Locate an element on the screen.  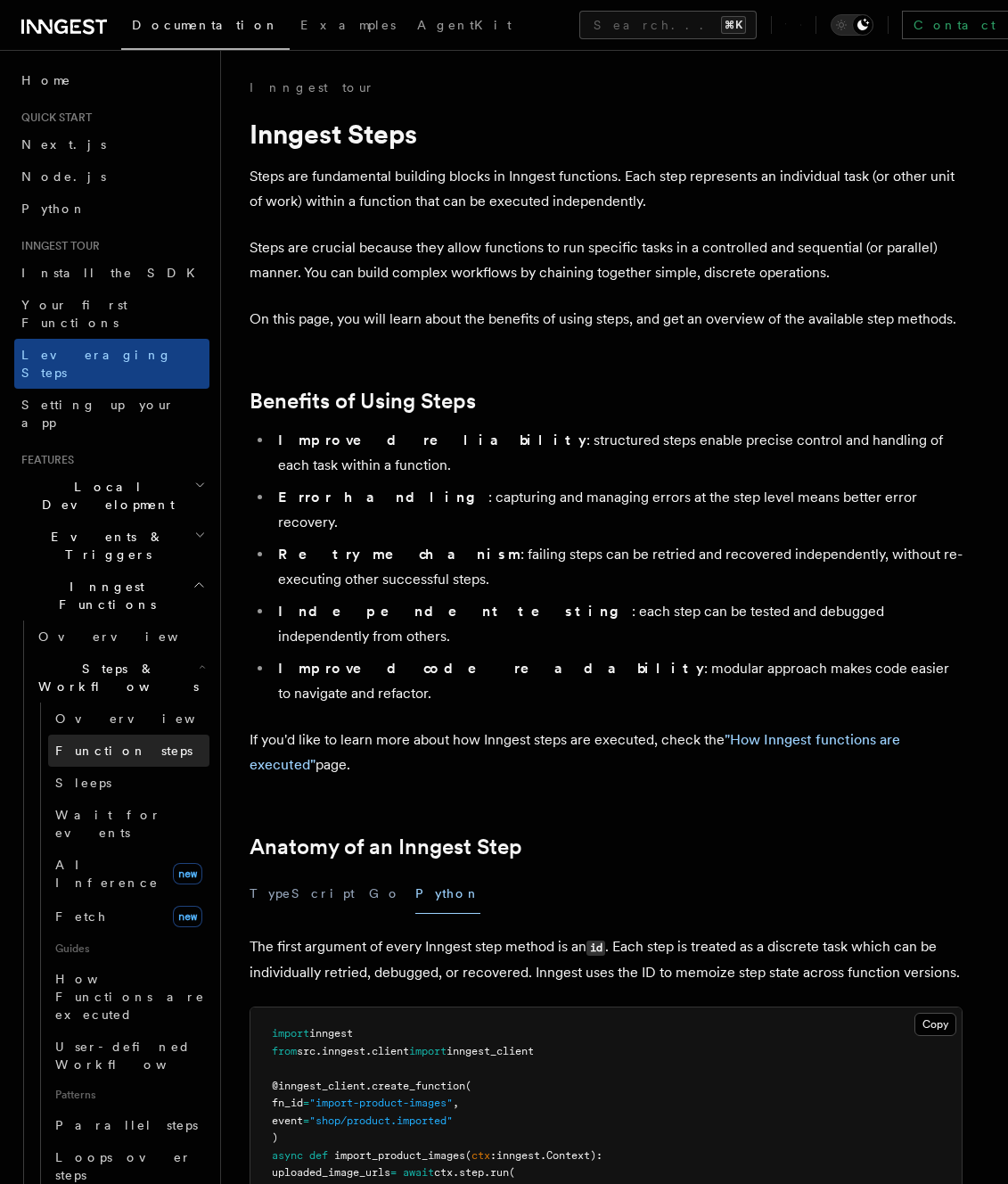
a: Function steps is located at coordinates (129, 751).